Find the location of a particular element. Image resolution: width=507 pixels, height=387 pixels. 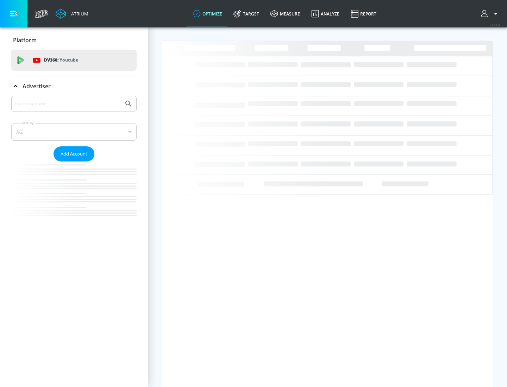

div: DV360: Youtube is located at coordinates (74, 60).